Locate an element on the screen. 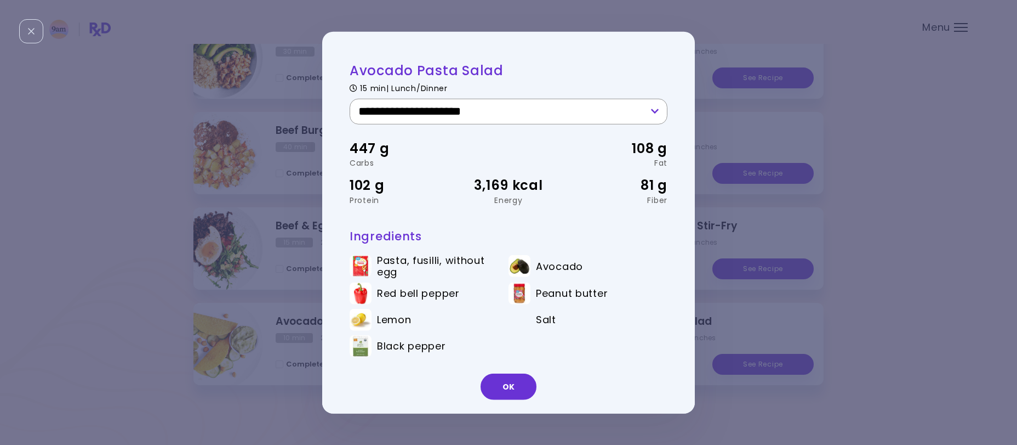  span: Red bell pepper is located at coordinates (418, 293).